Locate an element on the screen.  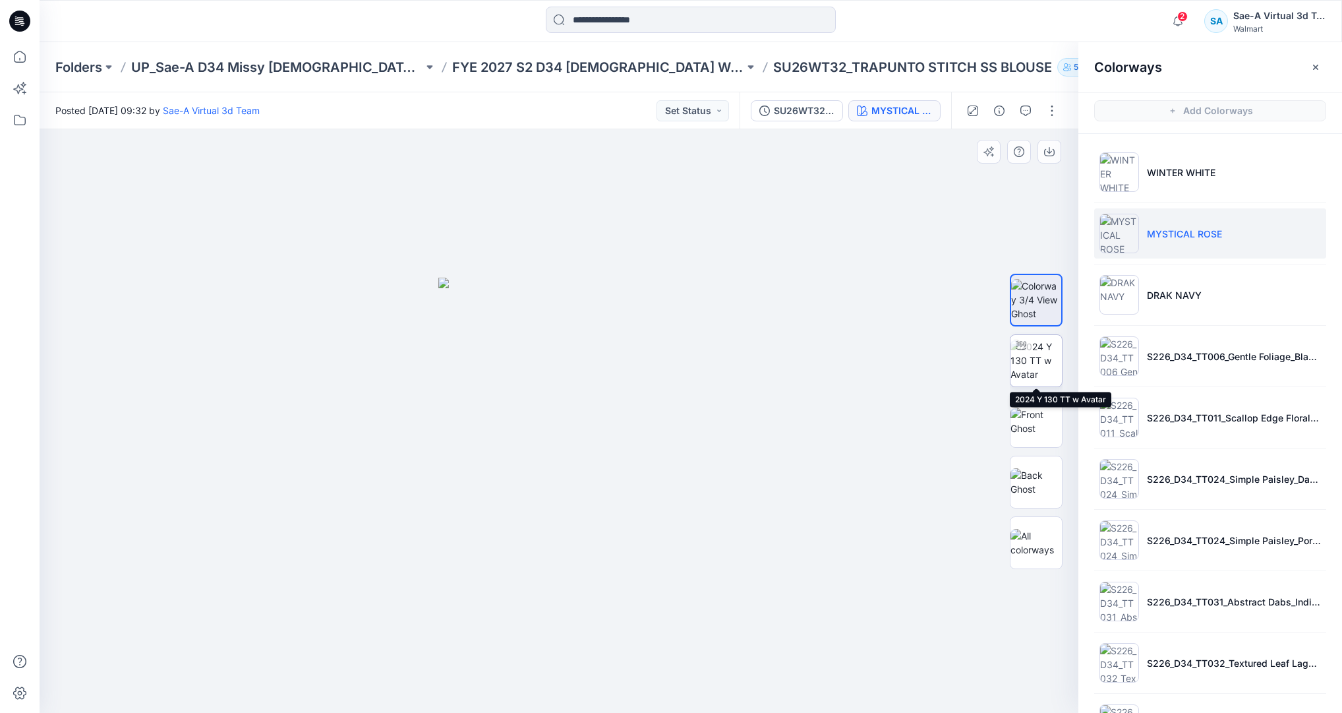
div: SU26WT32_Rev2_FULL COLORWAYS is located at coordinates (804, 111).